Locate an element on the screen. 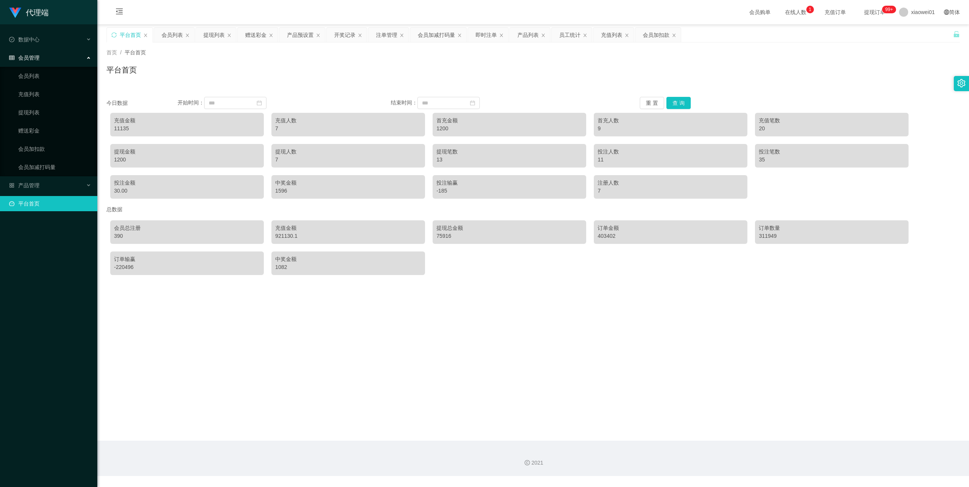  div: 订单输赢 is located at coordinates (187, 259).